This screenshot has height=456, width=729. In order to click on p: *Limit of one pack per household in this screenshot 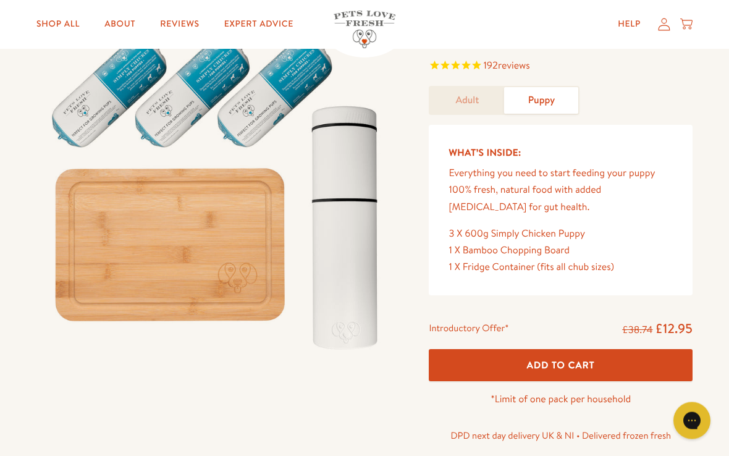, I will do `click(560, 400)`.